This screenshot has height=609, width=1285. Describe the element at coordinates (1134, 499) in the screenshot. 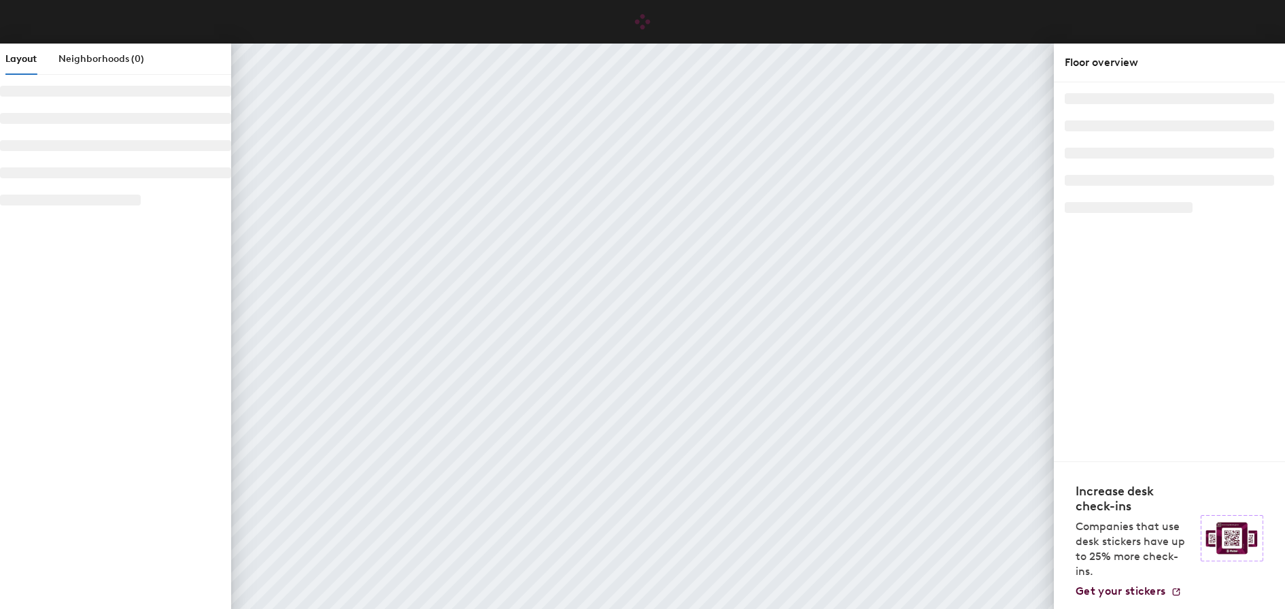

I see `h4: Increase desk check-ins` at that location.